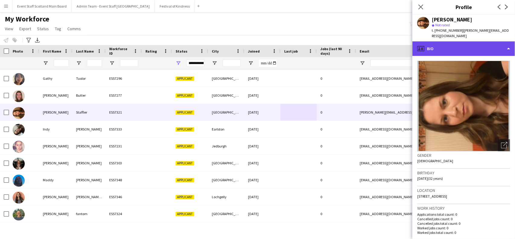  What do you see at coordinates (27, 19) in the screenshot?
I see `span: My Workforce` at bounding box center [27, 19].